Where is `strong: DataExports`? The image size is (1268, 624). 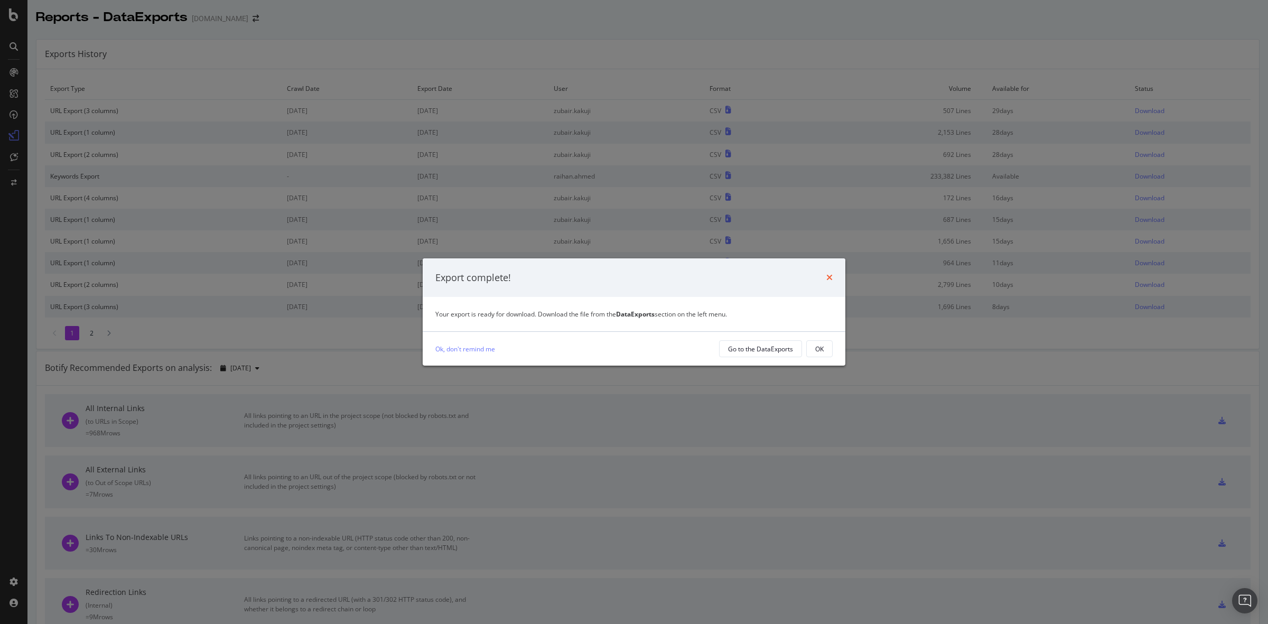
strong: DataExports is located at coordinates (635, 314).